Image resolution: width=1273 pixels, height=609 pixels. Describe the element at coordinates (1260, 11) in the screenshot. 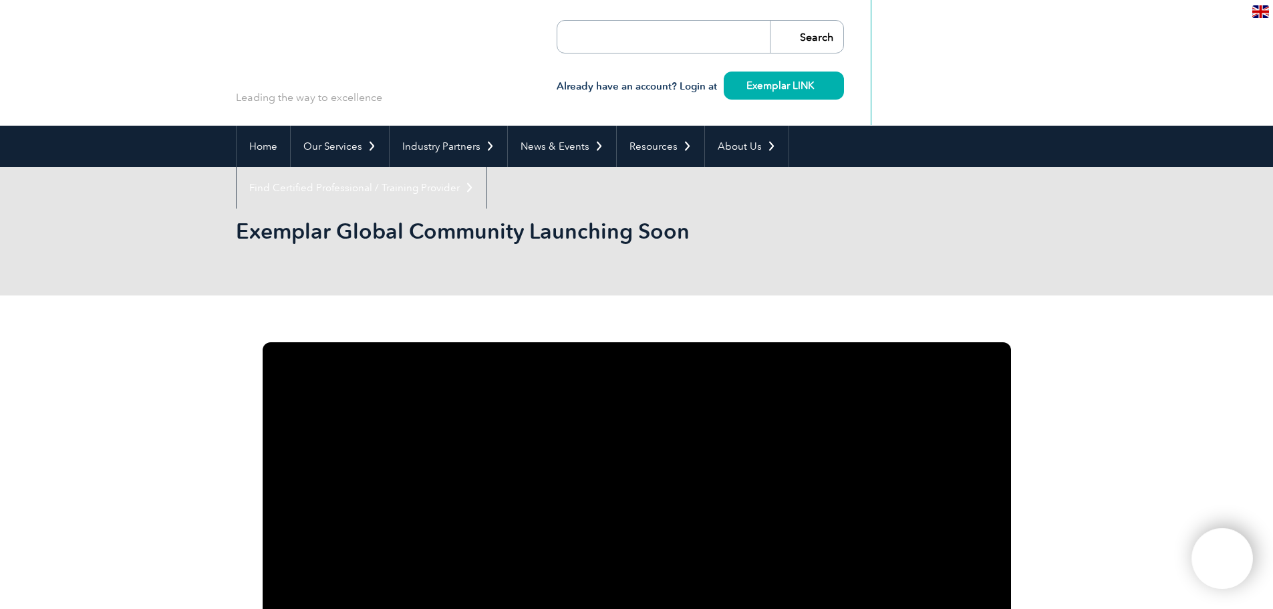

I see `img: en` at that location.